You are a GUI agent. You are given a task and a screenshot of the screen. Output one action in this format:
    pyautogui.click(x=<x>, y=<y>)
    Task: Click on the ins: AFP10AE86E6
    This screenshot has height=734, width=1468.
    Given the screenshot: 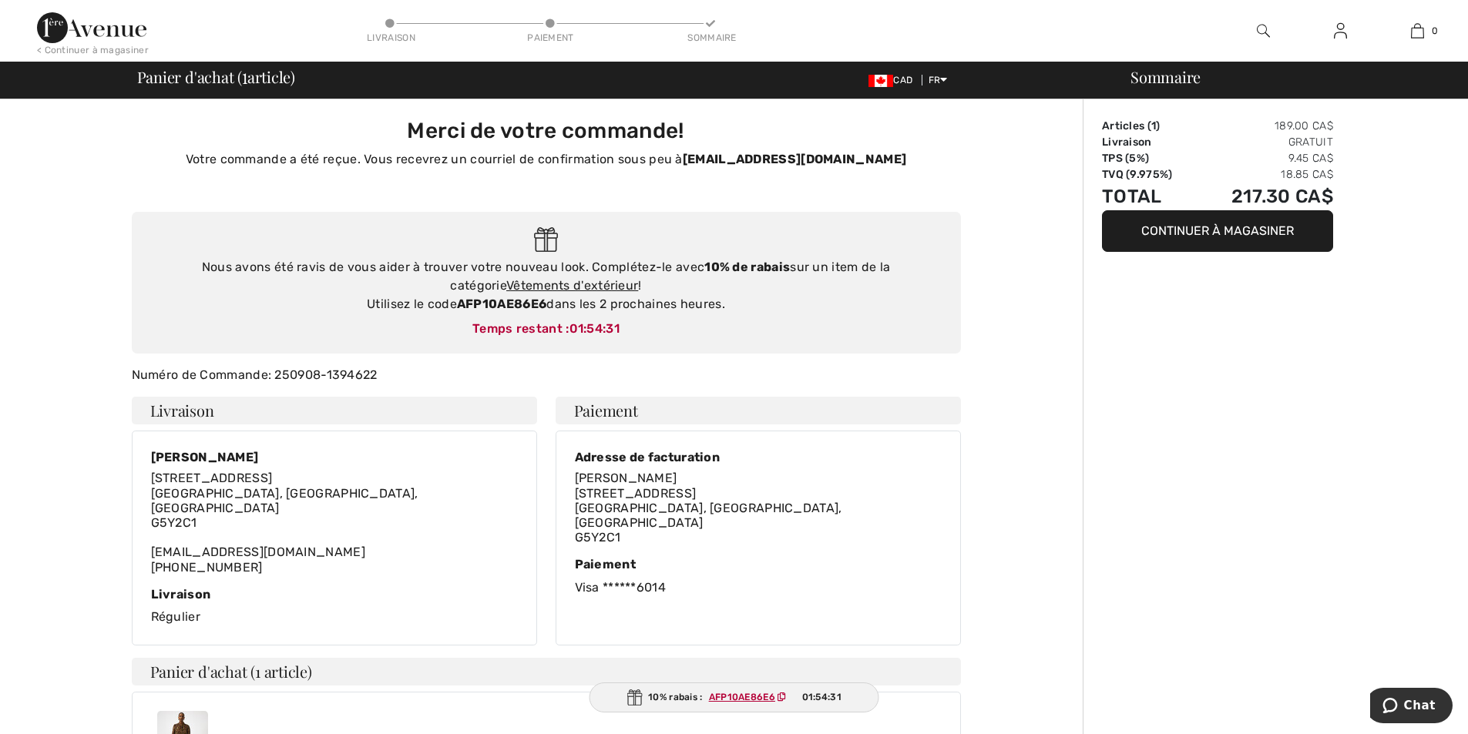 What is the action you would take?
    pyautogui.click(x=742, y=697)
    